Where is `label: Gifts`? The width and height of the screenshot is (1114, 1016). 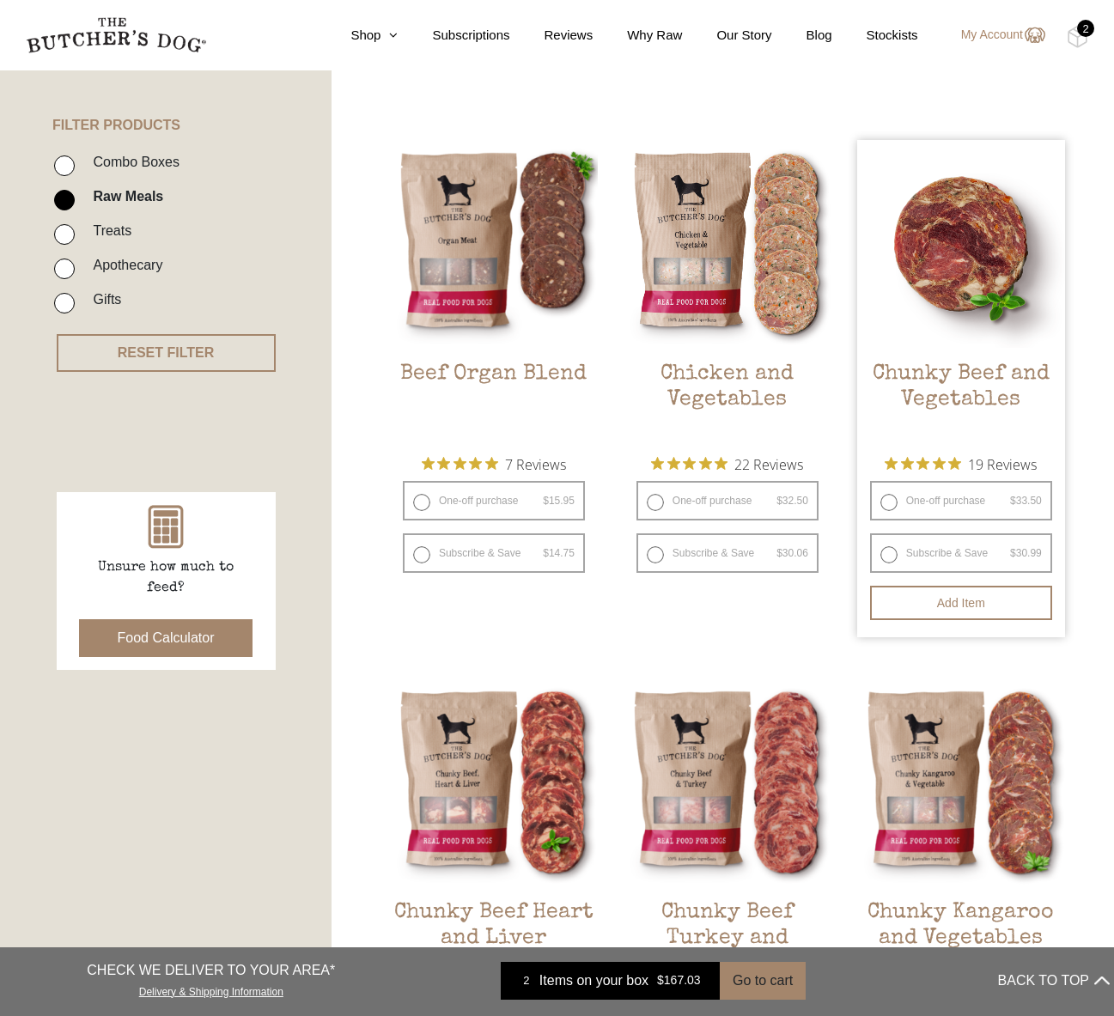 label: Gifts is located at coordinates (102, 299).